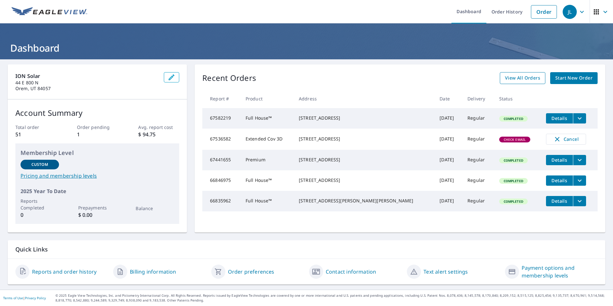 This screenshot has width=613, height=306. I want to click on p: Balance, so click(155, 208).